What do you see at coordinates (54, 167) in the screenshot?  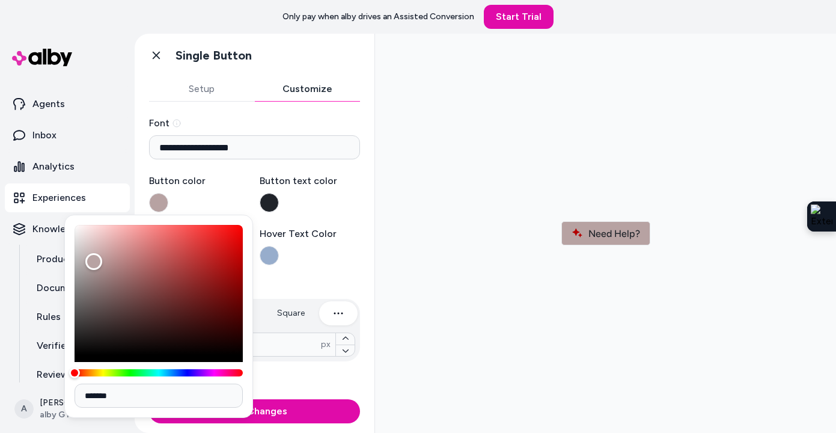 I see `p: Analytics` at bounding box center [54, 167].